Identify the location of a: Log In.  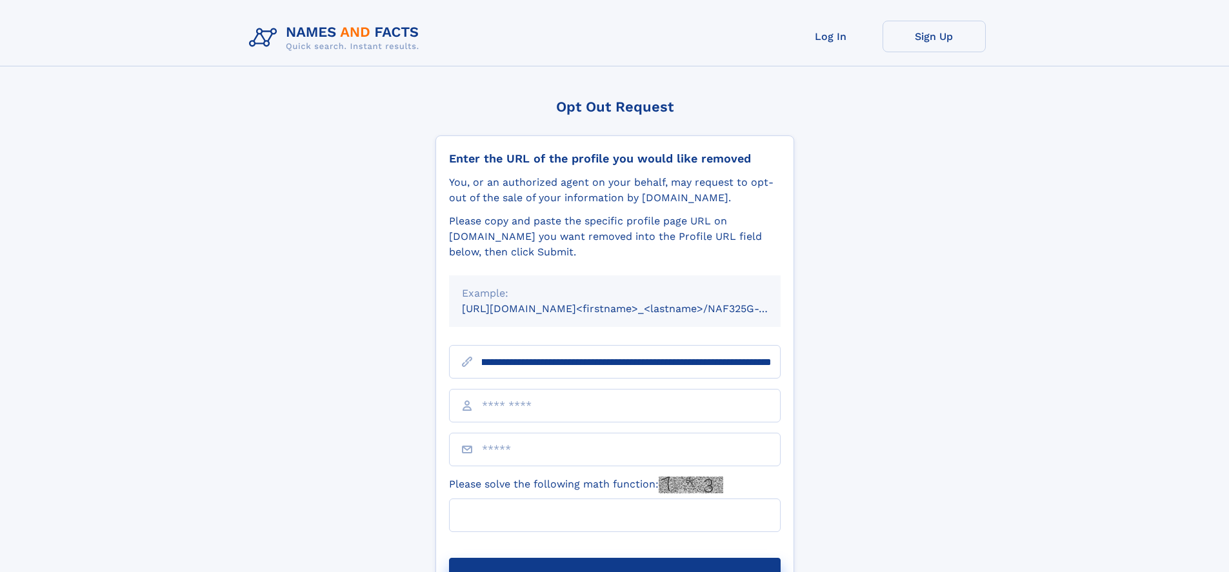
(831, 36).